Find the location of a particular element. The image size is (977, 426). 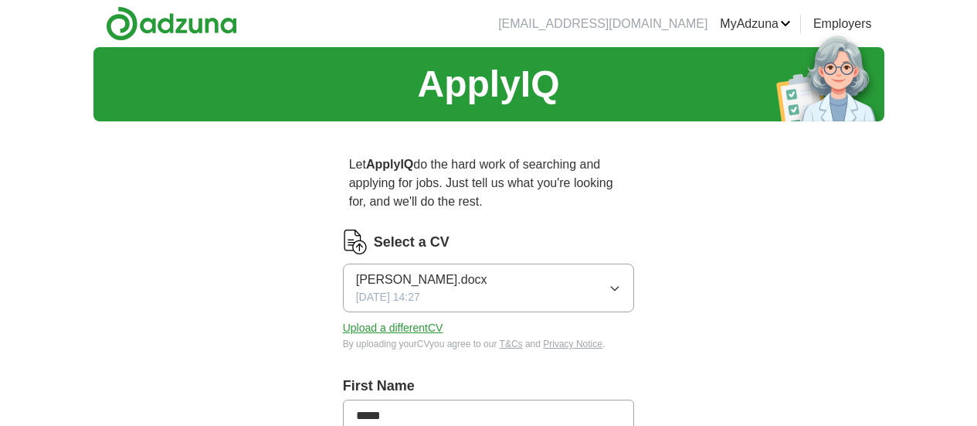

button: Upload a differentCV is located at coordinates (393, 328).